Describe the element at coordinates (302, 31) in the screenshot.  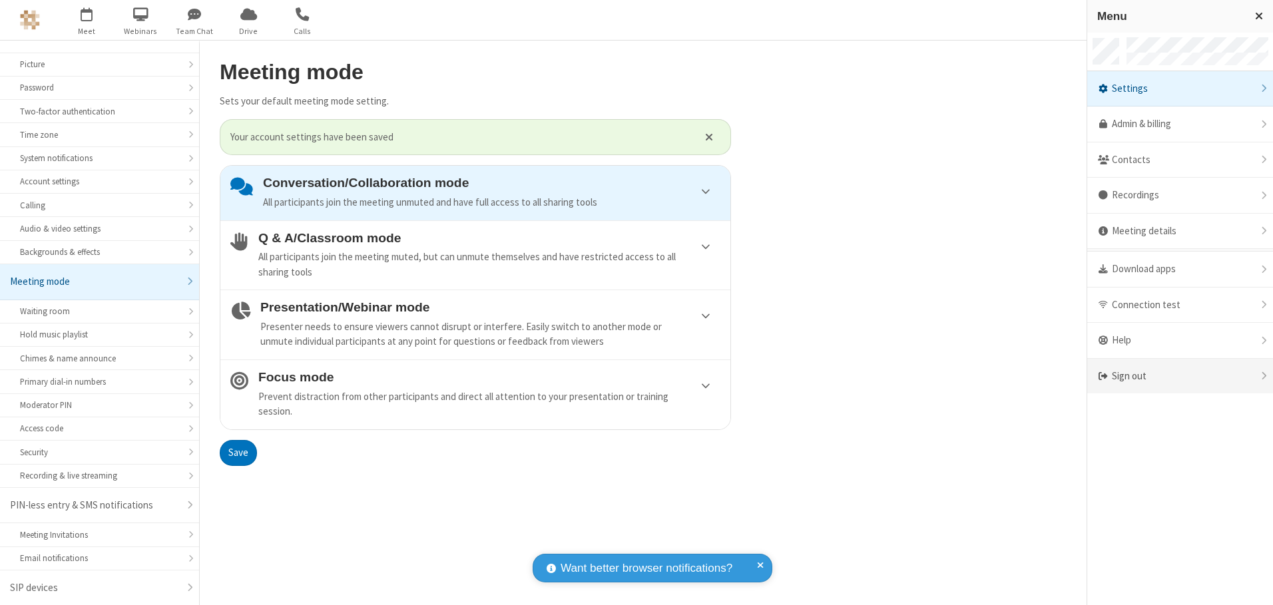
I see `span: Calls` at that location.